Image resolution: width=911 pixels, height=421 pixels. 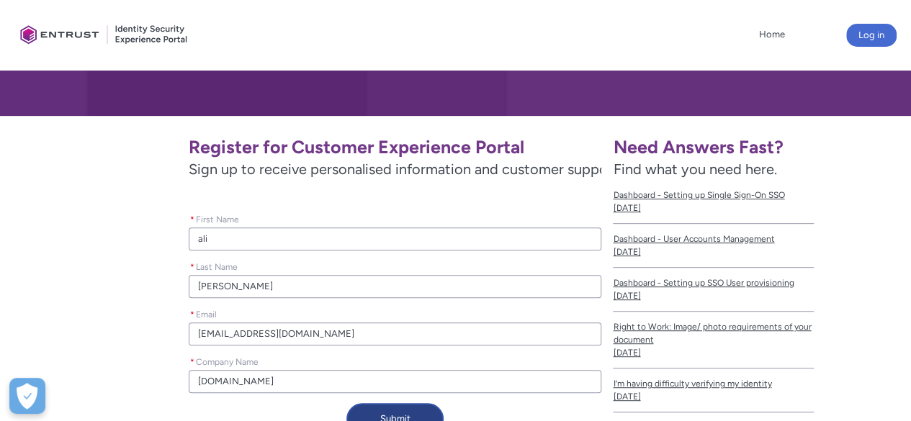 What do you see at coordinates (27, 396) in the screenshot?
I see `button: Open Preferences` at bounding box center [27, 396].